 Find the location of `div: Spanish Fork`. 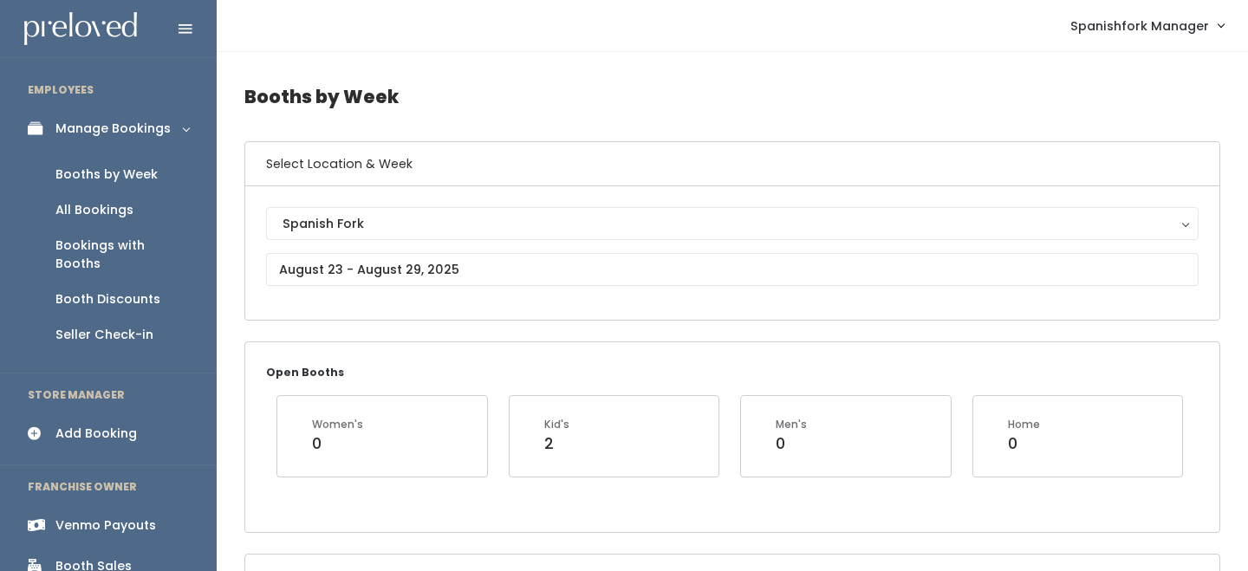

div: Spanish Fork is located at coordinates (732, 224).